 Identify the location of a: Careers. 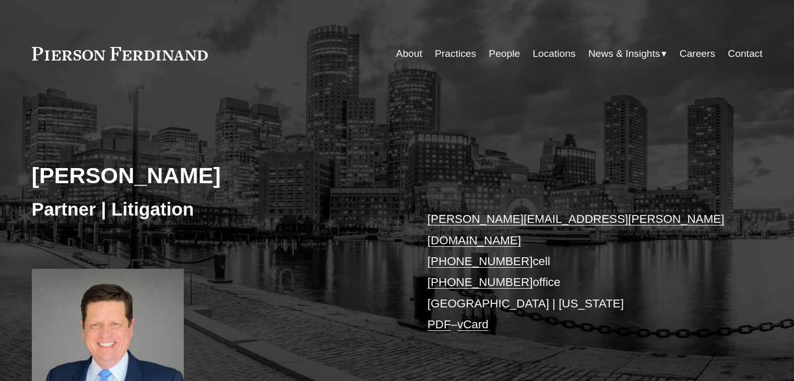
(697, 54).